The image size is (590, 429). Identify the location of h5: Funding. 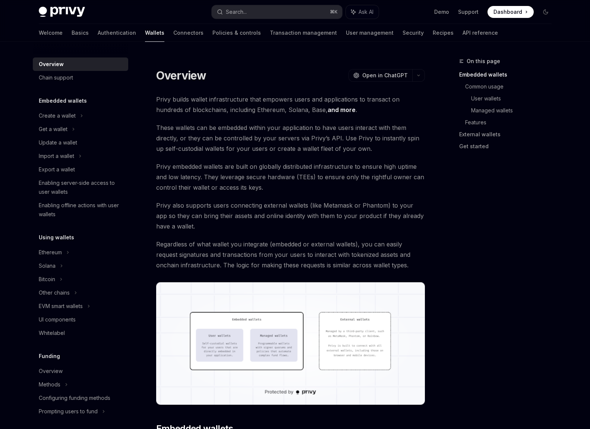
(49, 356).